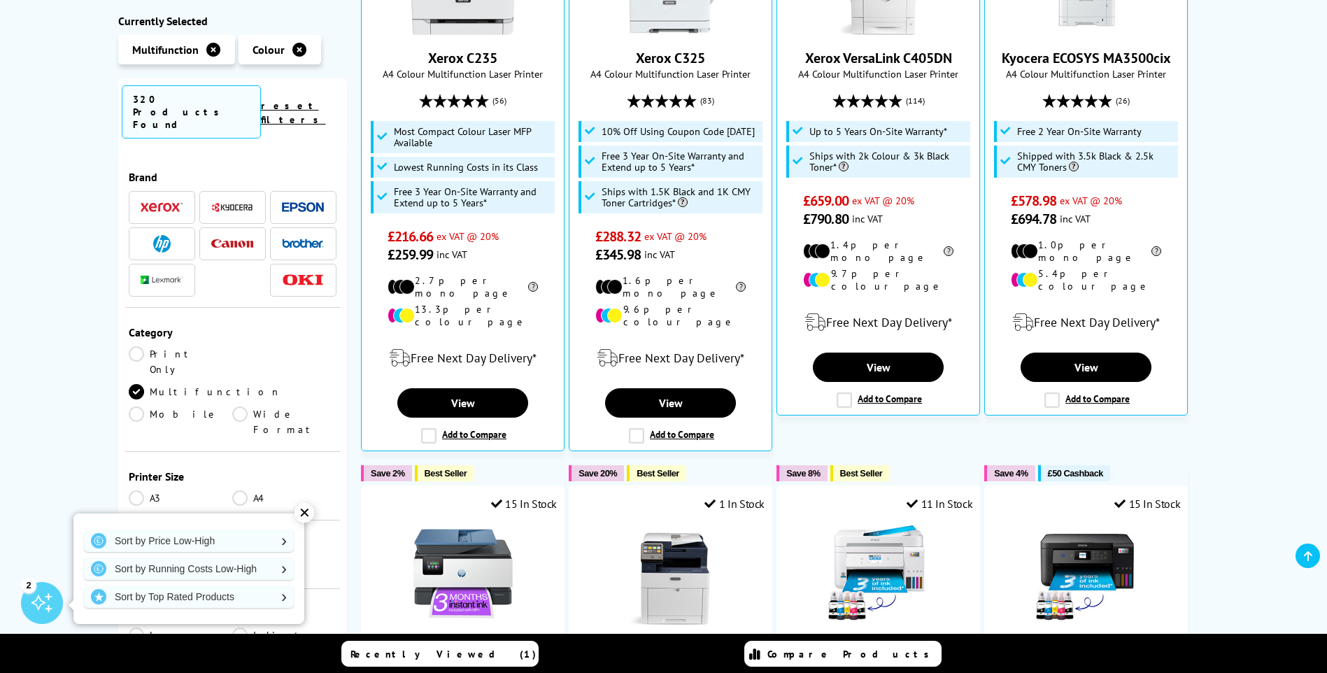 The width and height of the screenshot is (1327, 673). What do you see at coordinates (878, 280) in the screenshot?
I see `li: 9.7p per colour page` at bounding box center [878, 280].